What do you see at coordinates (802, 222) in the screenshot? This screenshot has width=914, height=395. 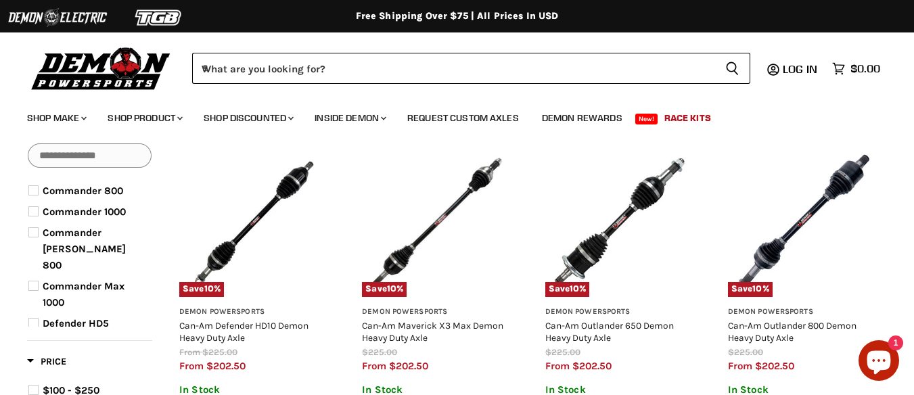 I see `img: Can-Am Outlander 800 Demon Heavy Duty Axle` at bounding box center [802, 222].